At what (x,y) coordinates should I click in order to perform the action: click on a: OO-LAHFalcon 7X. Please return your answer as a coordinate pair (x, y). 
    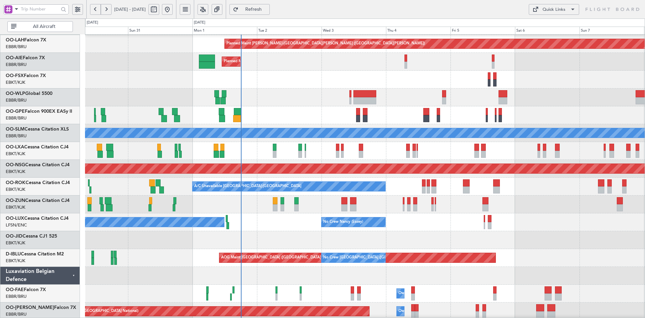
    Looking at the image, I should click on (26, 40).